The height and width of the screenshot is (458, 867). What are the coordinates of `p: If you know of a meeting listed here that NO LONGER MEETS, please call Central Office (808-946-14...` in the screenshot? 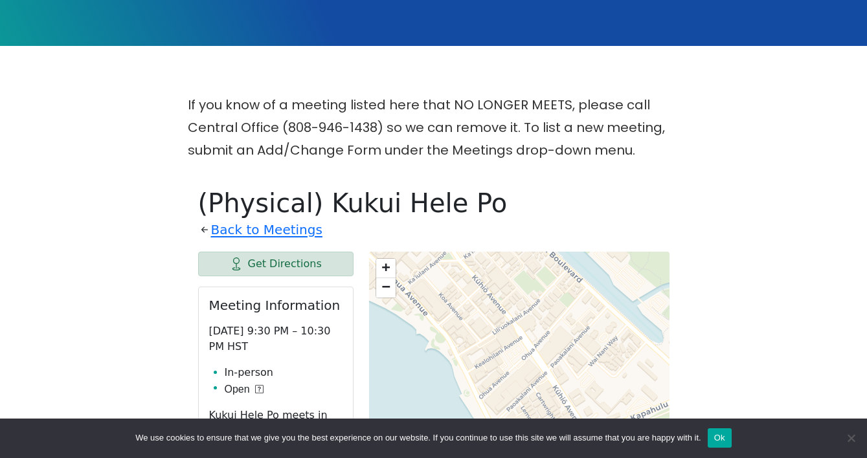 It's located at (434, 128).